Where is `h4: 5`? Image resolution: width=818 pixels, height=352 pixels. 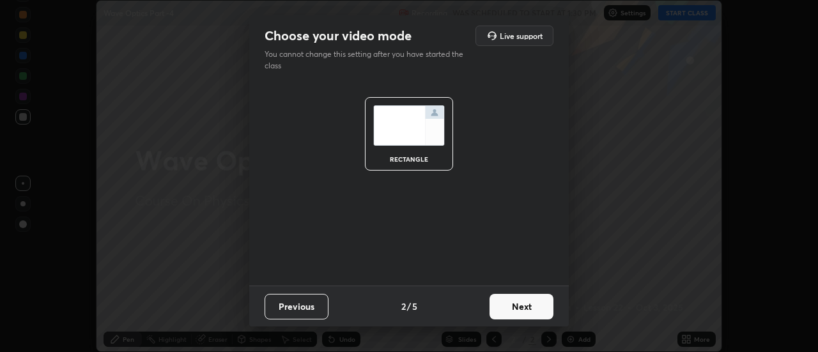
h4: 5 is located at coordinates (415, 306).